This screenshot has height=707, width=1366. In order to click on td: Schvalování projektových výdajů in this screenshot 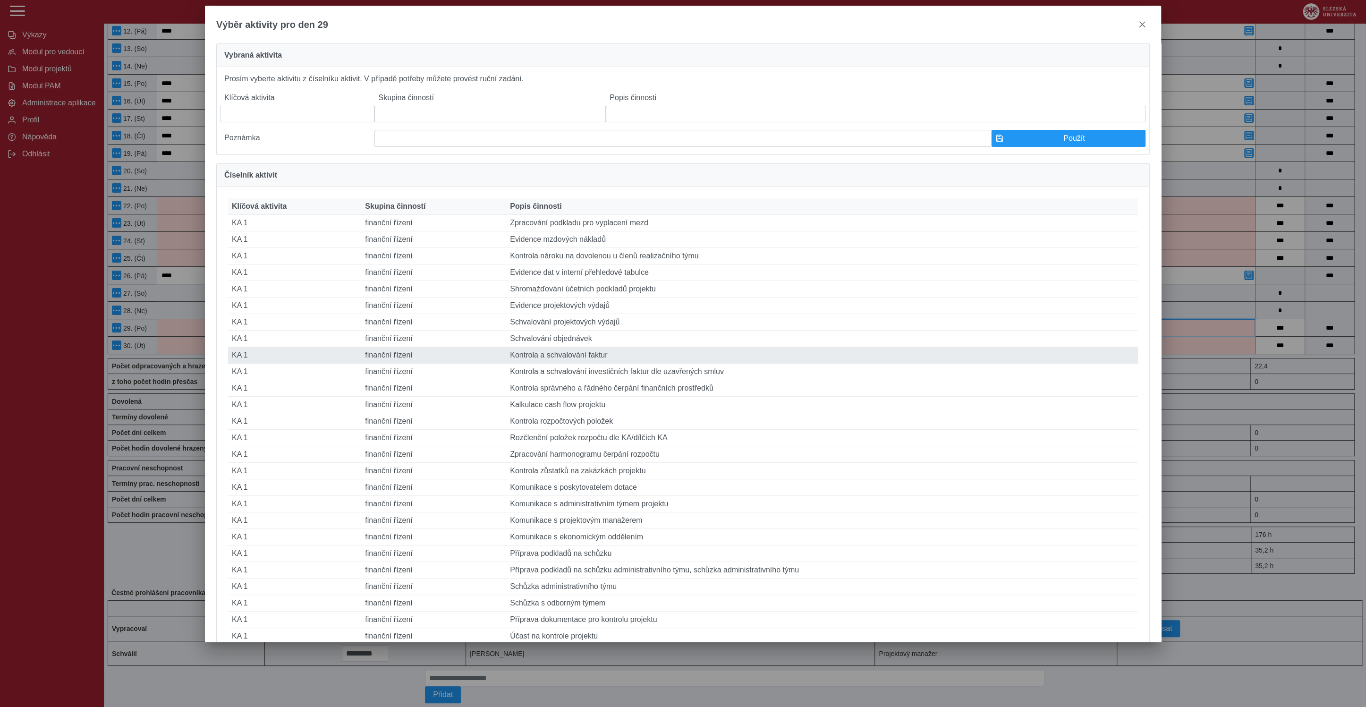, I will do `click(822, 322)`.